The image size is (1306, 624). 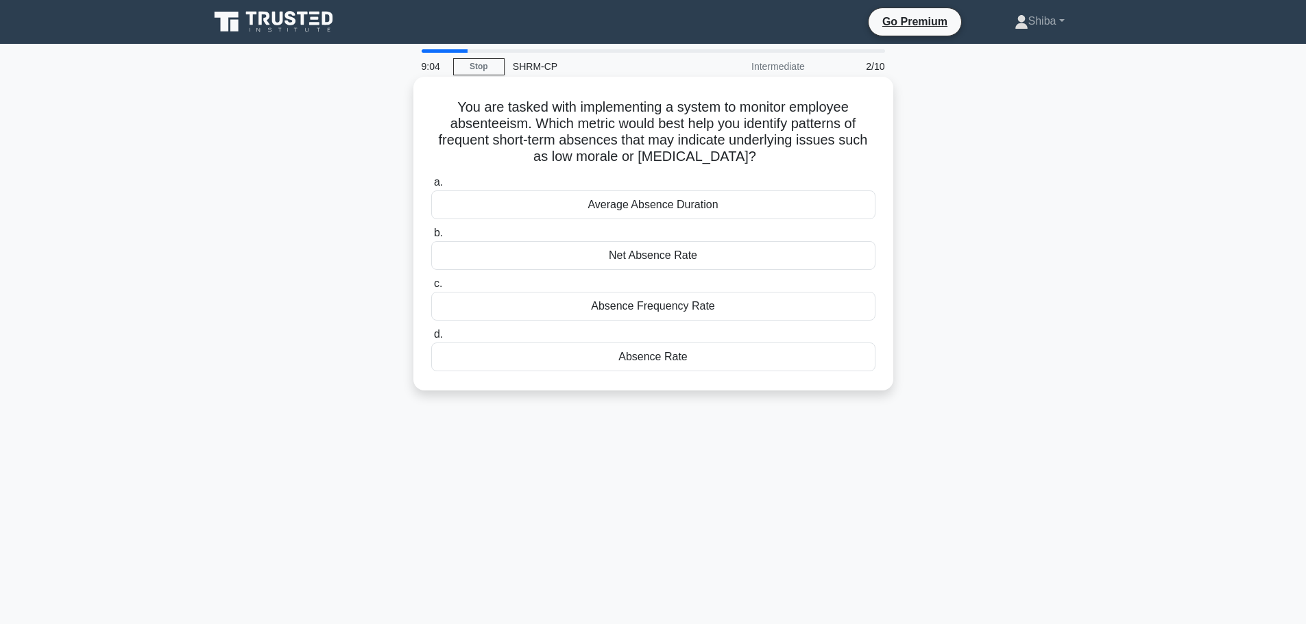 What do you see at coordinates (653, 306) in the screenshot?
I see `div: Absence Frequency Rate` at bounding box center [653, 306].